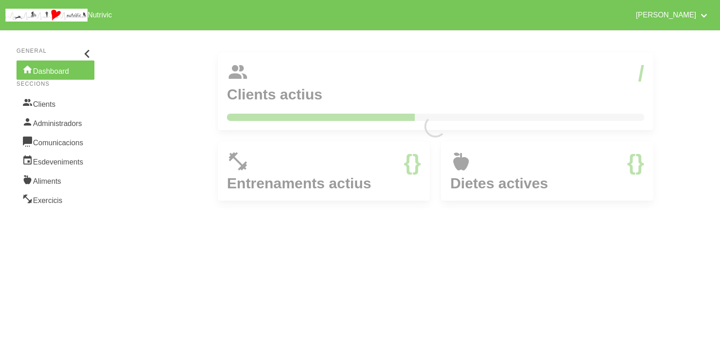  Describe the element at coordinates (55, 161) in the screenshot. I see `a: Esdeveniments` at that location.